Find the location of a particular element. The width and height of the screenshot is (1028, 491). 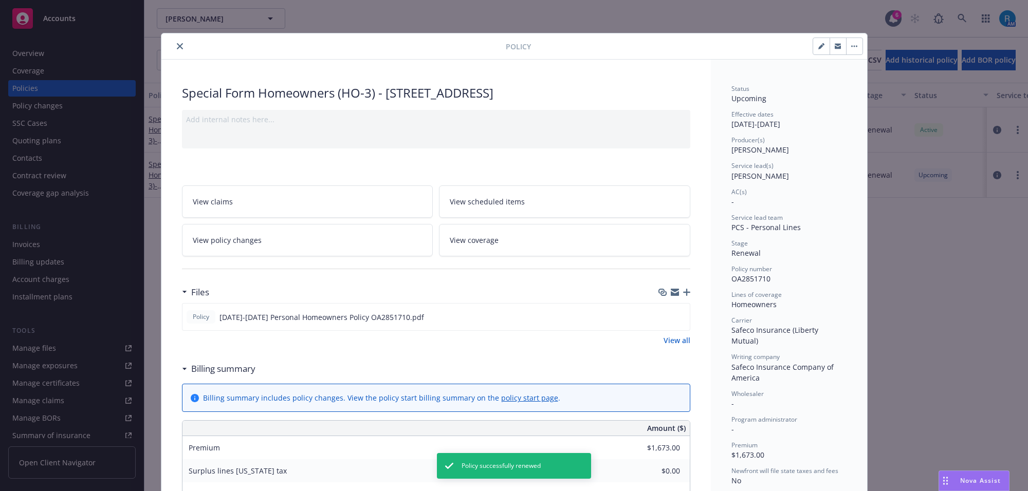

h3: Billing summary is located at coordinates (223, 369).